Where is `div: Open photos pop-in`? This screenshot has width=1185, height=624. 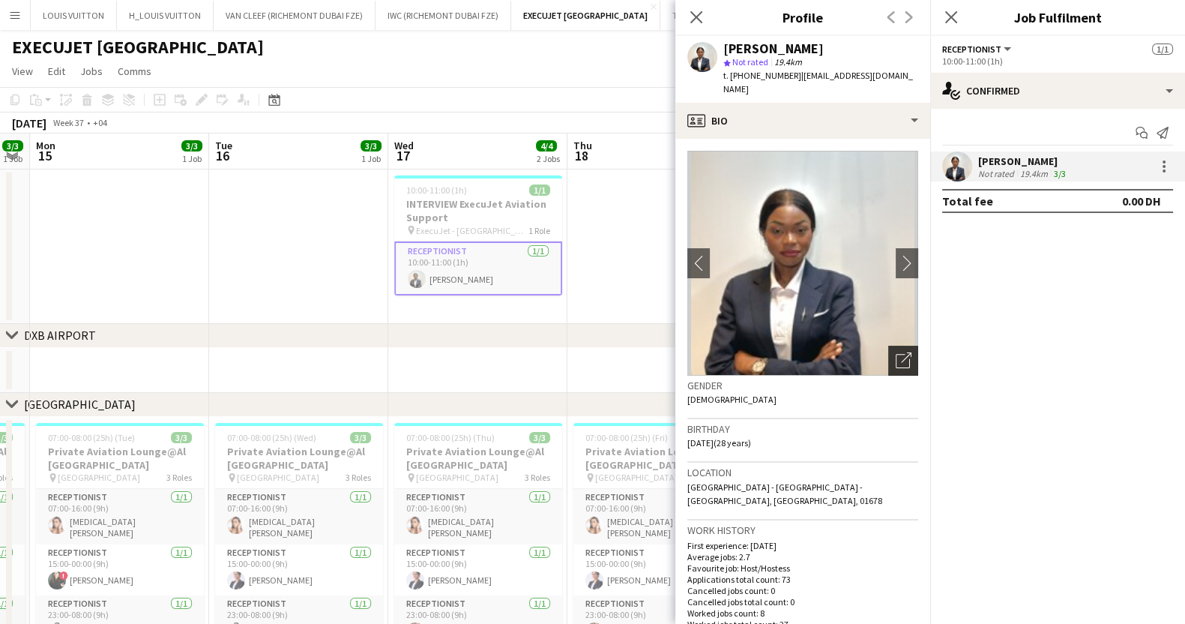 div: Open photos pop-in is located at coordinates (903, 361).